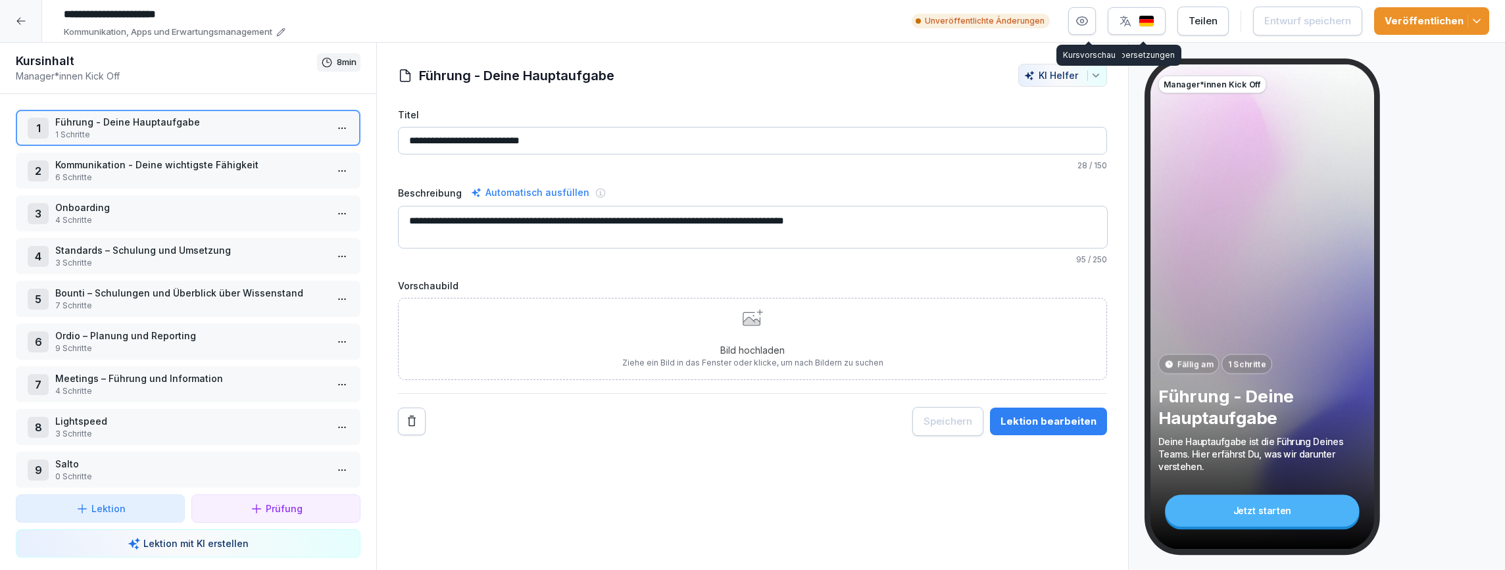 The image size is (1505, 570). I want to click on p: Salto, so click(191, 464).